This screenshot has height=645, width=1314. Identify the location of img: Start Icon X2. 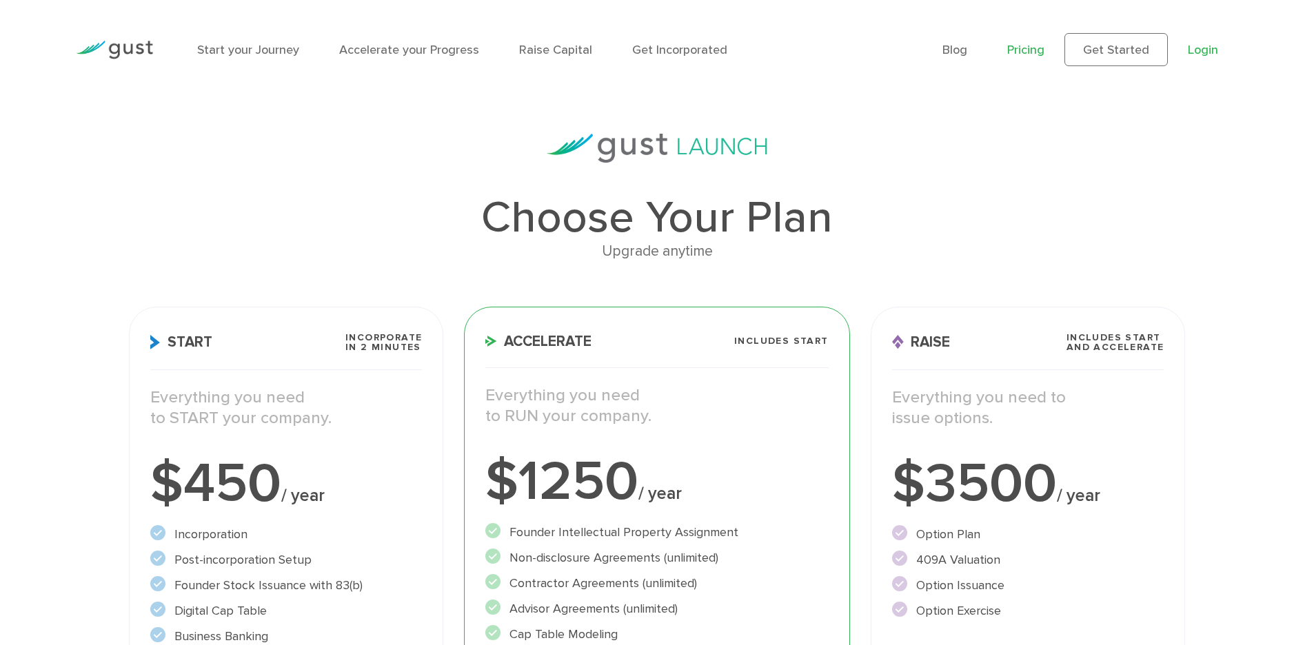
(155, 342).